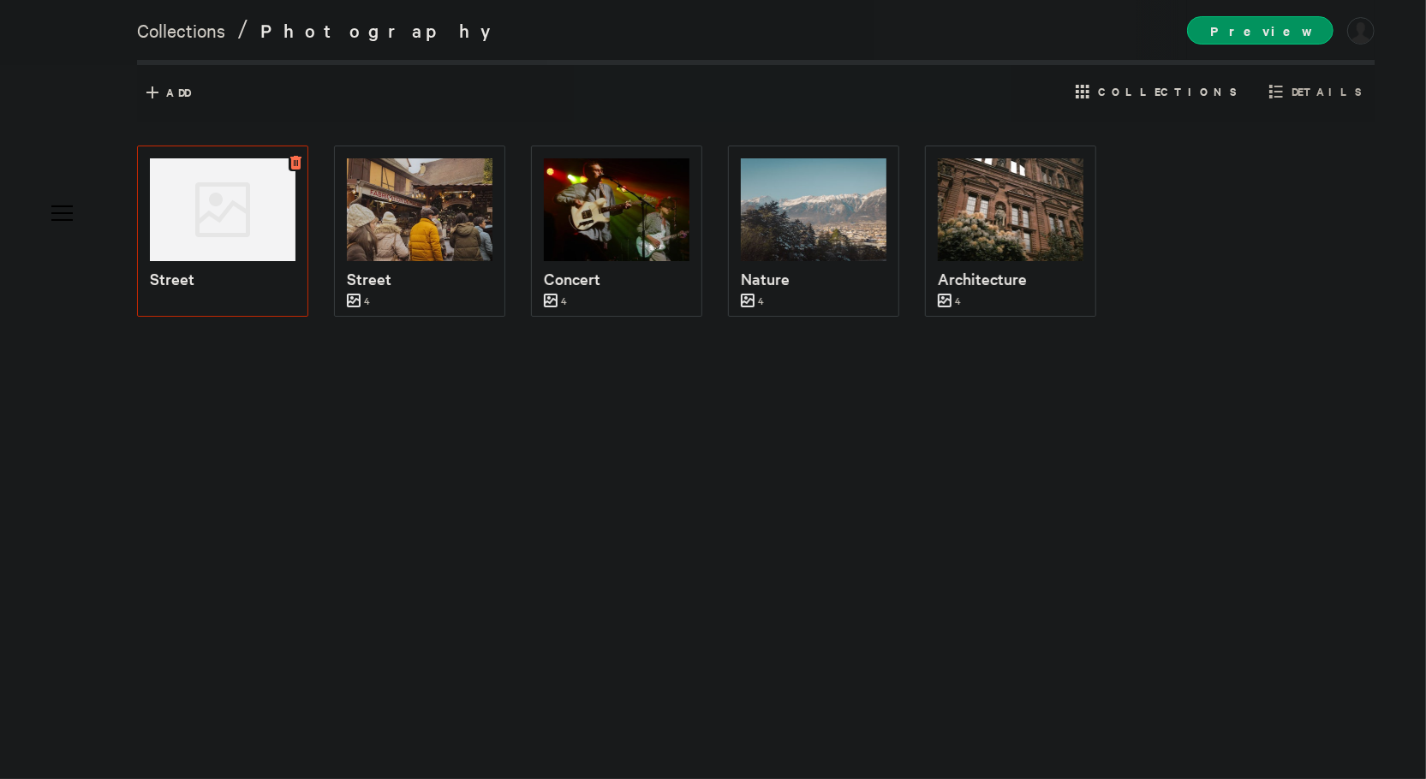 This screenshot has height=779, width=1426. What do you see at coordinates (617, 278) in the screenshot?
I see `p: Concert` at bounding box center [617, 278].